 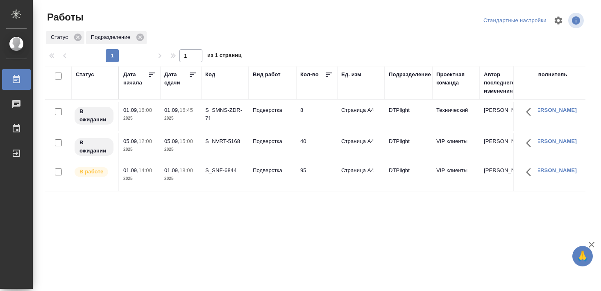 I want to click on div: split button, so click(x=515, y=20).